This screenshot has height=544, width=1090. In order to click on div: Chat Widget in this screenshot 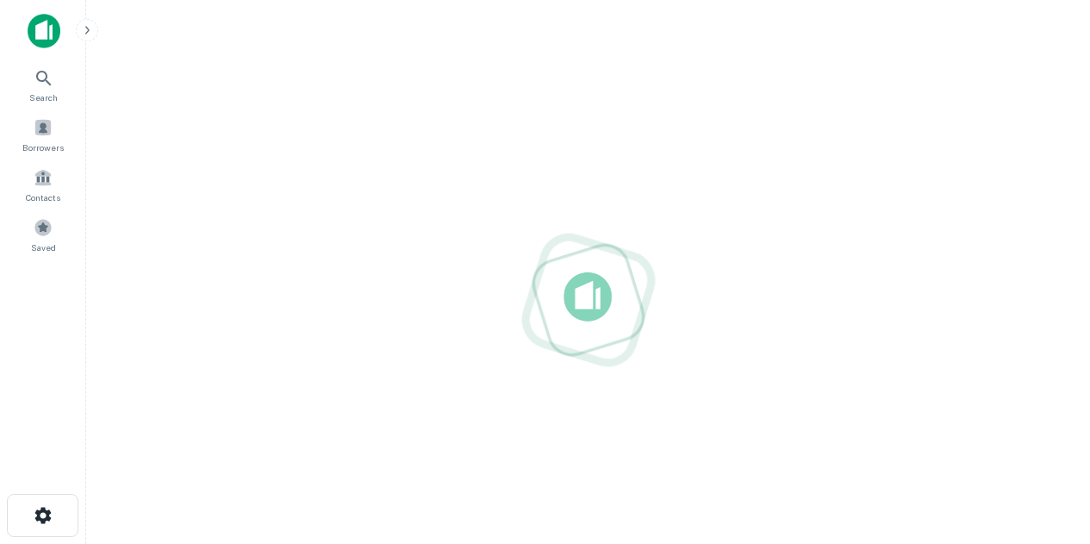, I will do `click(1047, 447)`.